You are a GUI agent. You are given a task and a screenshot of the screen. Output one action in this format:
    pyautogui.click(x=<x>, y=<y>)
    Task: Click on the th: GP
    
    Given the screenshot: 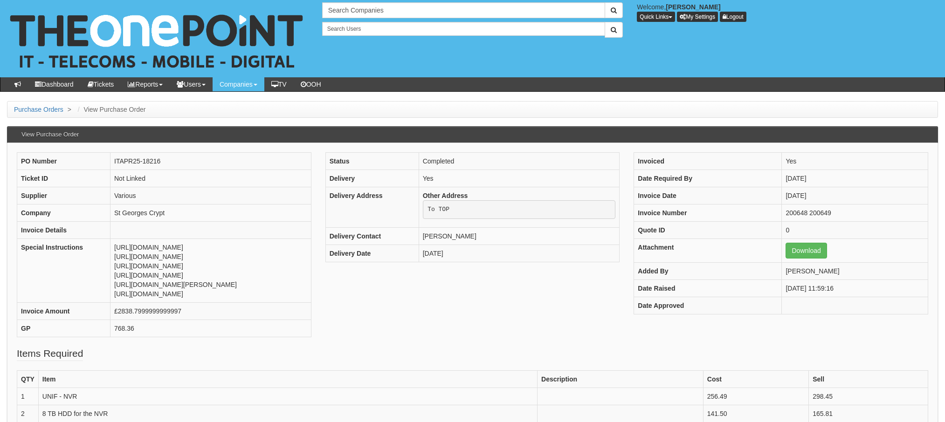 What is the action you would take?
    pyautogui.click(x=64, y=329)
    